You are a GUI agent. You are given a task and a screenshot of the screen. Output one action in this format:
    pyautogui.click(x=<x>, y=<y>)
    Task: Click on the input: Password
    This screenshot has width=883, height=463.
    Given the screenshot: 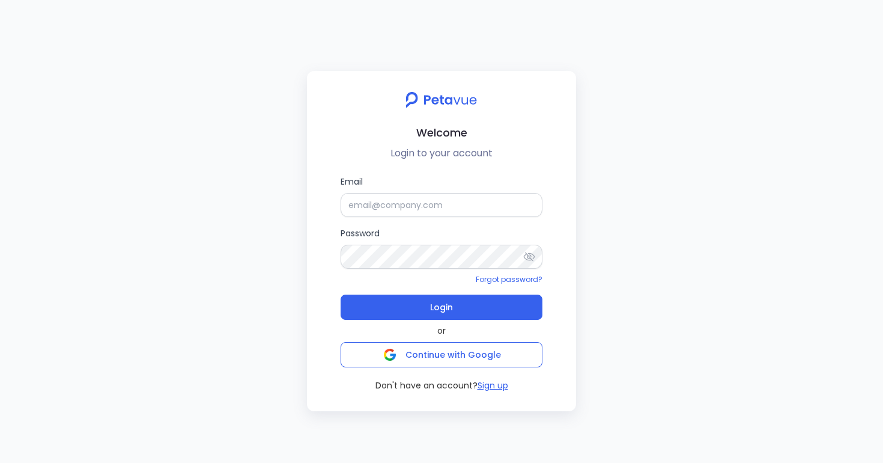 What is the action you would take?
    pyautogui.click(x=442, y=257)
    